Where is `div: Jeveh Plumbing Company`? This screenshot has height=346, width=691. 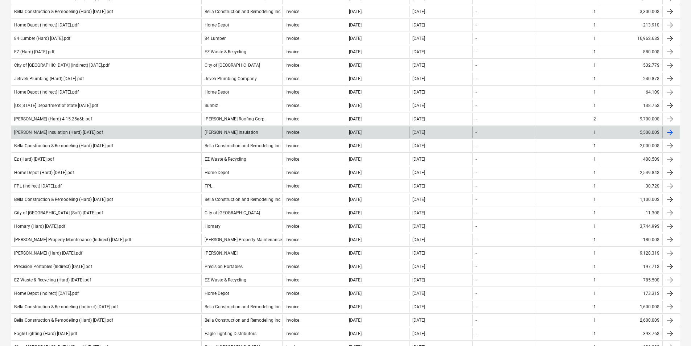 div: Jeveh Plumbing Company is located at coordinates (231, 79).